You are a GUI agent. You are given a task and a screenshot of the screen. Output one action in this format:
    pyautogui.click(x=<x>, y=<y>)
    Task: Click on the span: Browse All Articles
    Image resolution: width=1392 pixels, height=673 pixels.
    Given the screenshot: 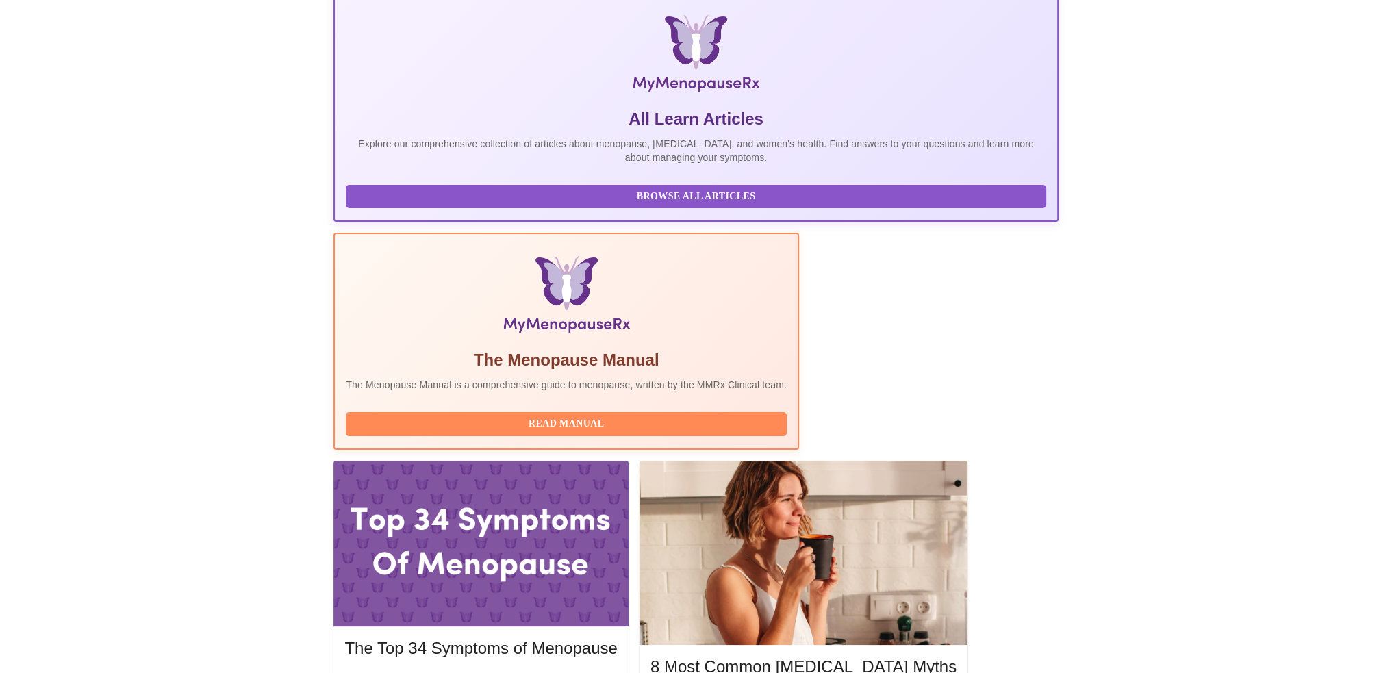 What is the action you would take?
    pyautogui.click(x=696, y=197)
    